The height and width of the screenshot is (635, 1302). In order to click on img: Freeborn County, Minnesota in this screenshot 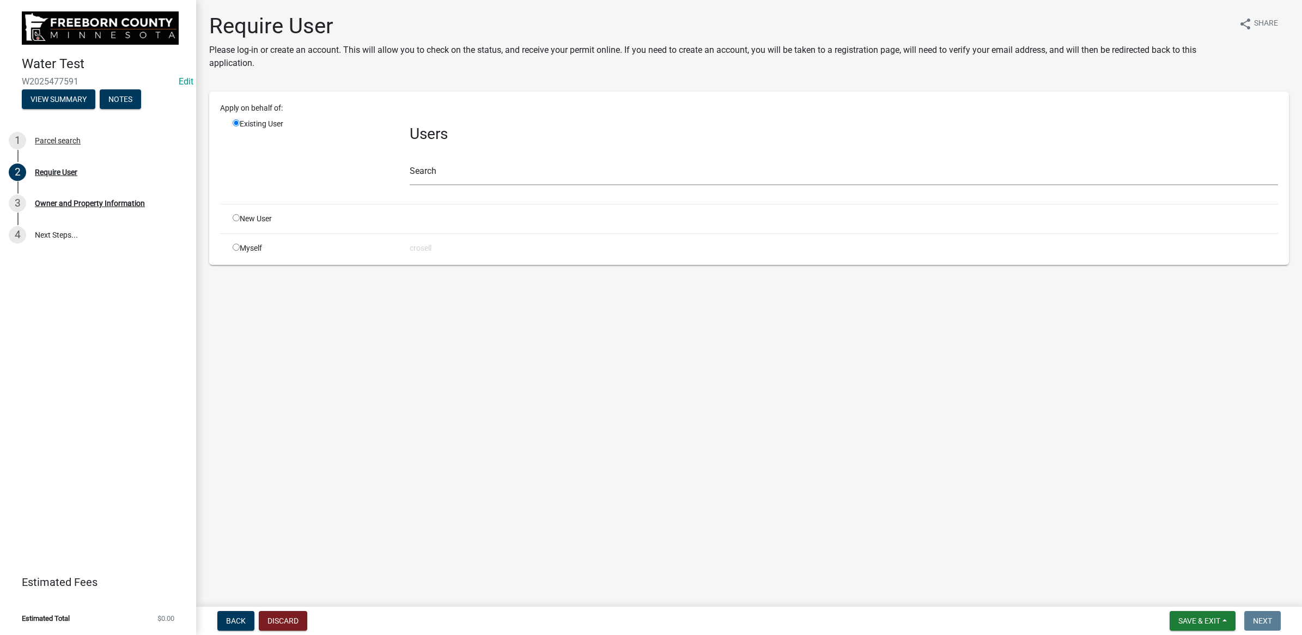, I will do `click(100, 28)`.